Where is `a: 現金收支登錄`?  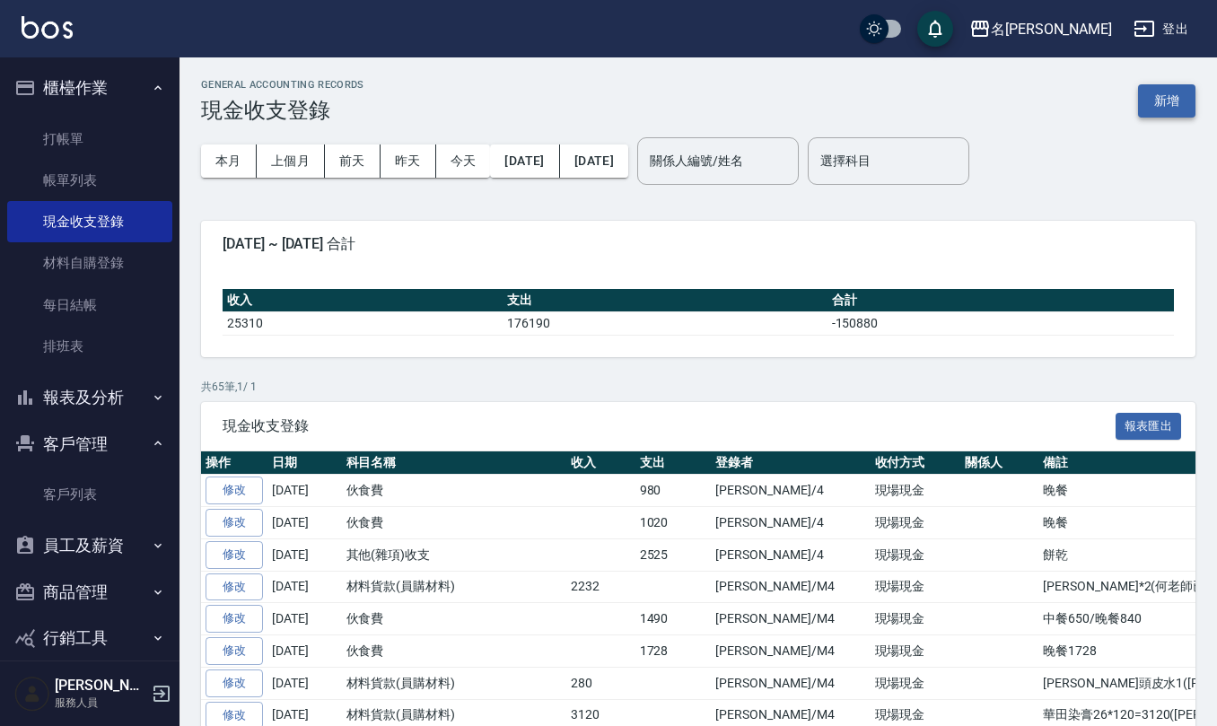
a: 現金收支登錄 is located at coordinates (90, 222).